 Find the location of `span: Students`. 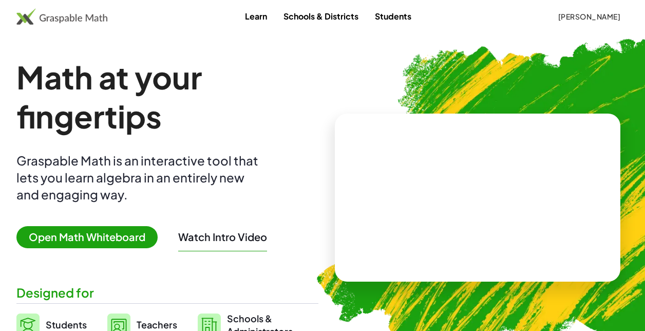

span: Students is located at coordinates (66, 324).